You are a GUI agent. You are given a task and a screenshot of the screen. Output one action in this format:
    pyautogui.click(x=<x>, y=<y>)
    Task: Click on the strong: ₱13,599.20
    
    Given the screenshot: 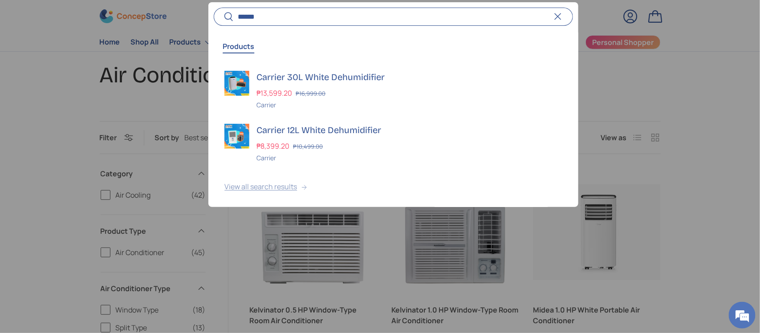 What is the action you would take?
    pyautogui.click(x=275, y=93)
    